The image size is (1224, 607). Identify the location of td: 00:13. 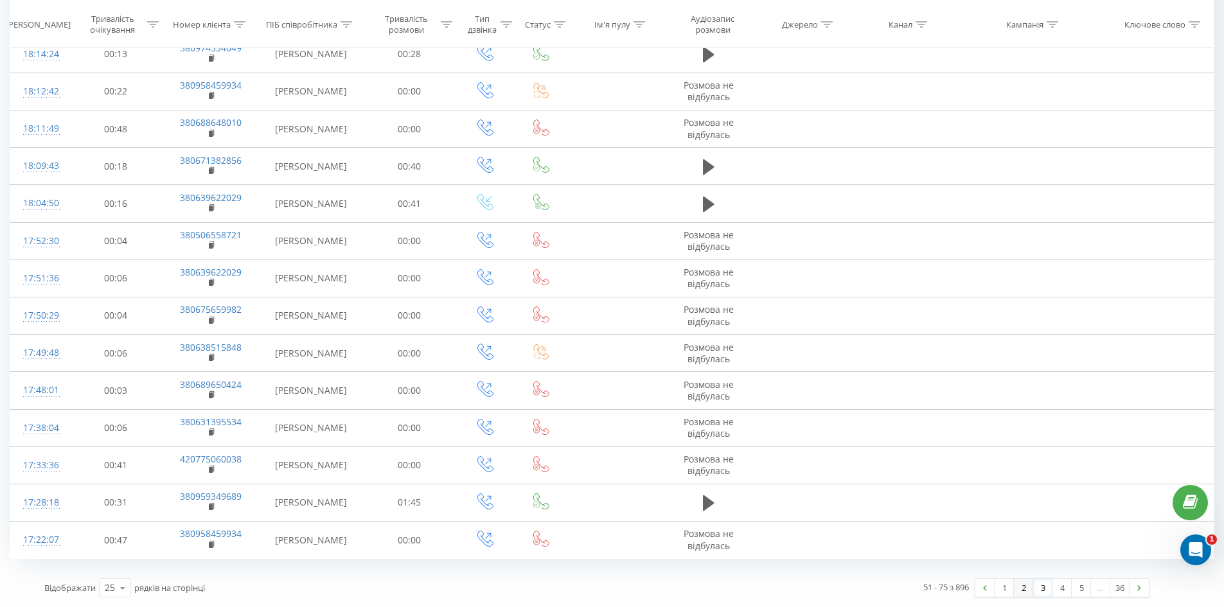
(116, 54).